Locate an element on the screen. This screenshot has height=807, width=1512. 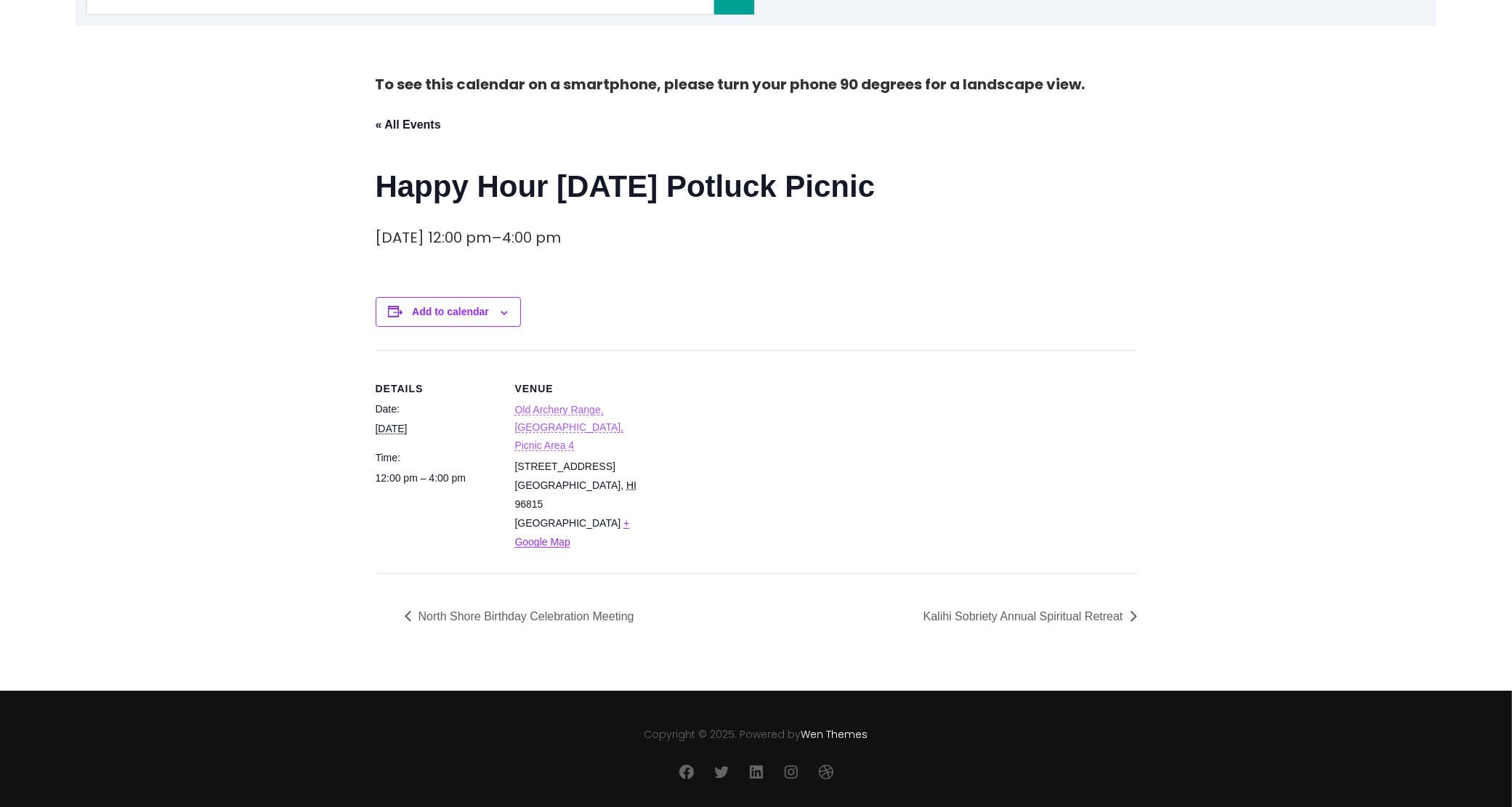
abbr: 2025-09-01 is located at coordinates (392, 428).